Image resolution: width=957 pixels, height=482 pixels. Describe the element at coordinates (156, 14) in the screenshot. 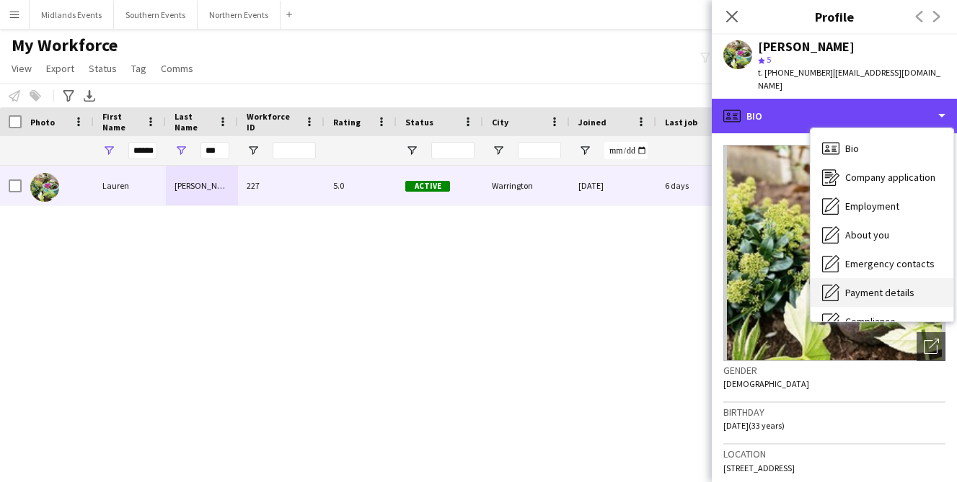

I see `button: Southern Events` at that location.